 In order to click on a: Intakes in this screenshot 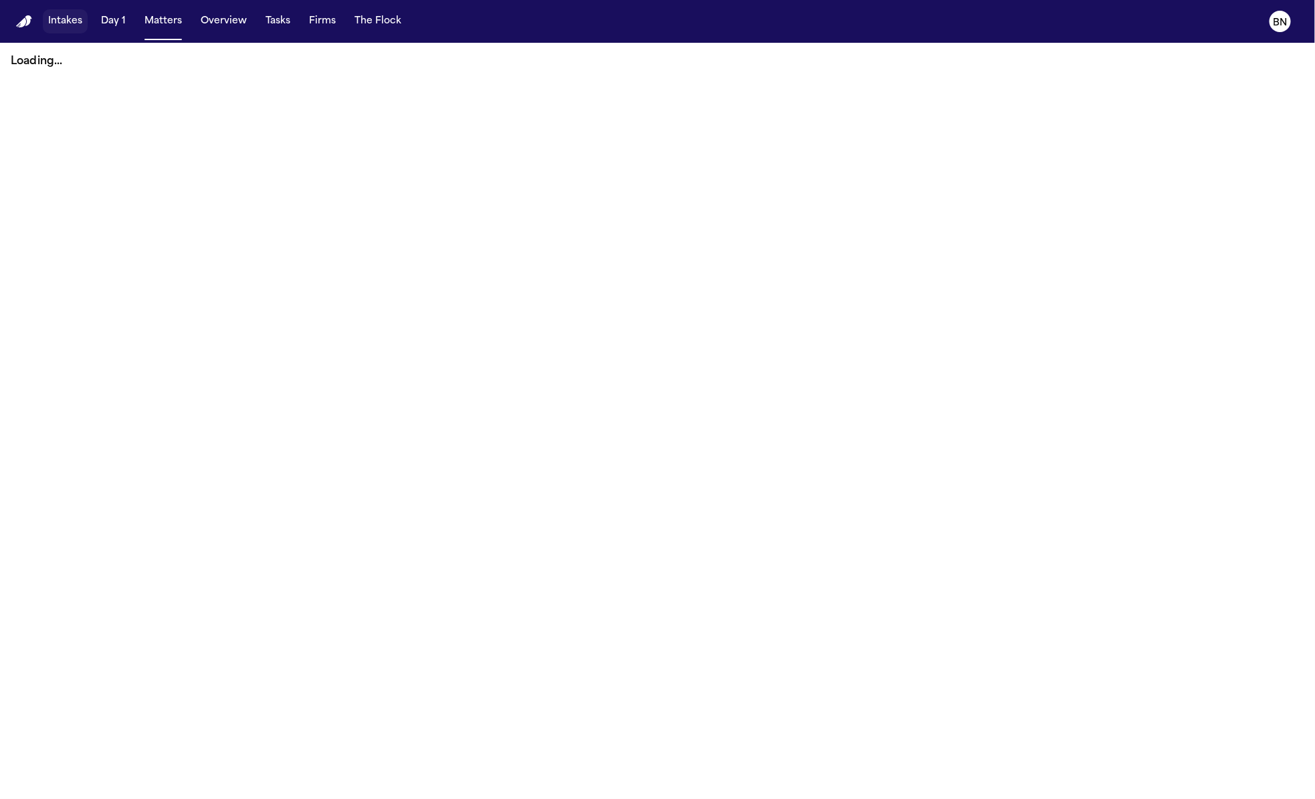, I will do `click(65, 21)`.